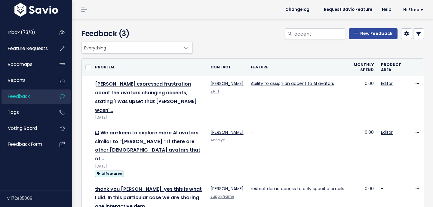  What do you see at coordinates (363, 67) in the screenshot?
I see `th: Monthly spend` at bounding box center [363, 67].